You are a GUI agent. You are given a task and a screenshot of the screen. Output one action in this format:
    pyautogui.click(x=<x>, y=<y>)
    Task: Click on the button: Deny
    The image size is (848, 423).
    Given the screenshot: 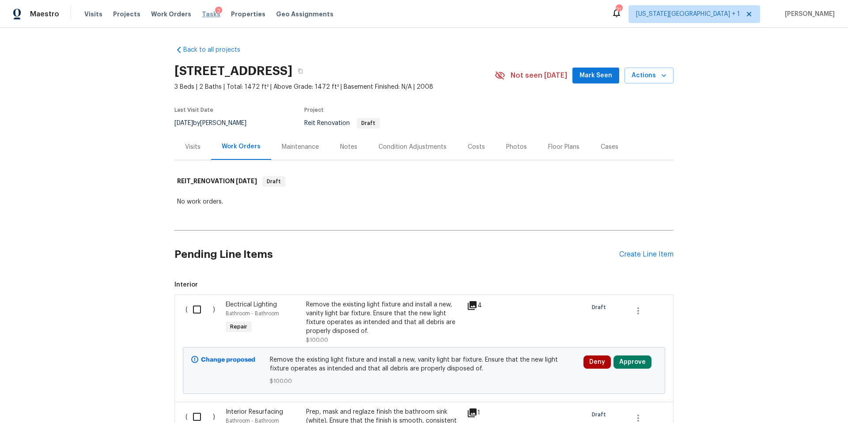 What is the action you would take?
    pyautogui.click(x=597, y=362)
    